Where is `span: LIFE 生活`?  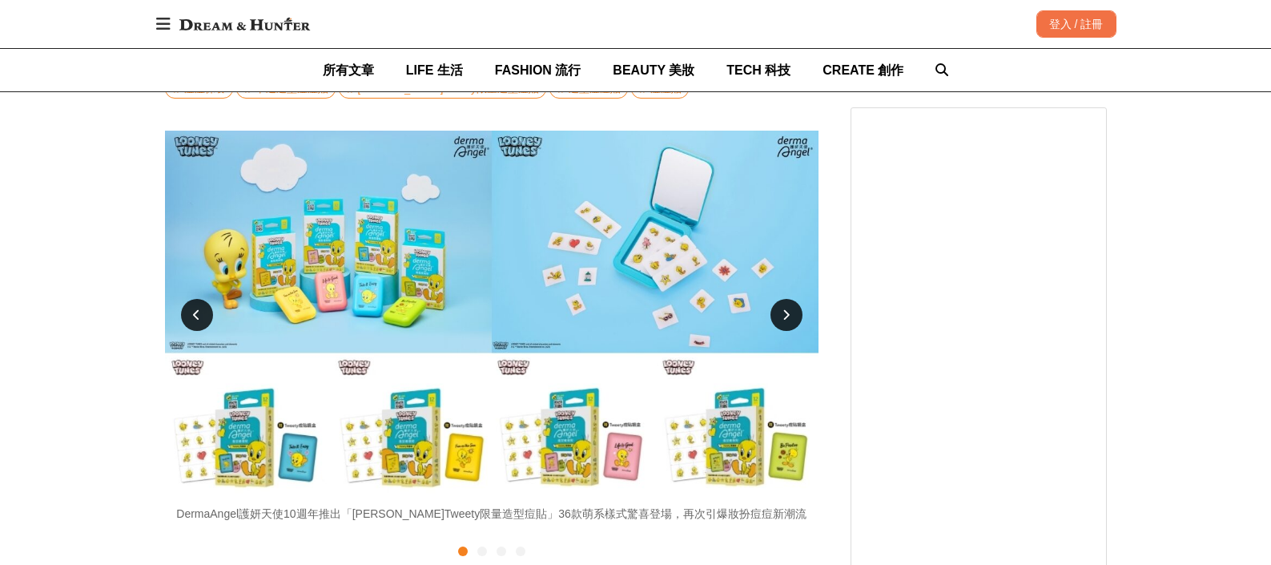
span: LIFE 生活 is located at coordinates (434, 70).